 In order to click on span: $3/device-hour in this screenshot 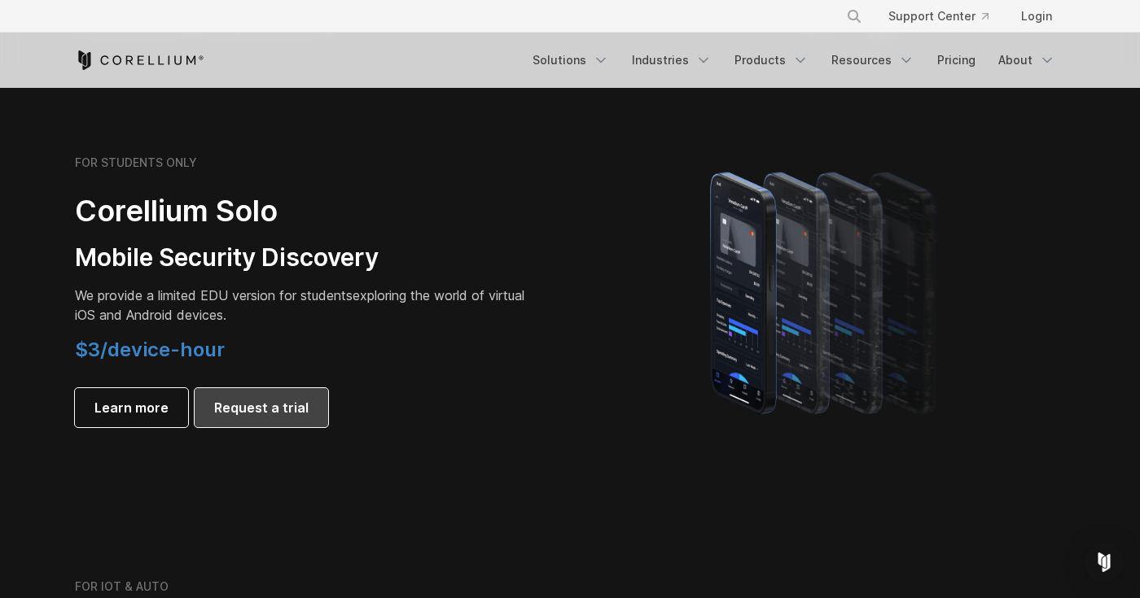, I will do `click(150, 349)`.